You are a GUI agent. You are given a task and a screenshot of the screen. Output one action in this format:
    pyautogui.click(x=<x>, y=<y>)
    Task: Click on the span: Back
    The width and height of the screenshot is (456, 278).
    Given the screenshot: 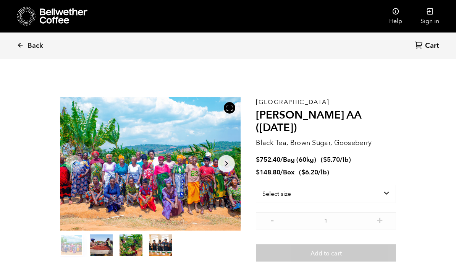 What is the action you would take?
    pyautogui.click(x=35, y=46)
    